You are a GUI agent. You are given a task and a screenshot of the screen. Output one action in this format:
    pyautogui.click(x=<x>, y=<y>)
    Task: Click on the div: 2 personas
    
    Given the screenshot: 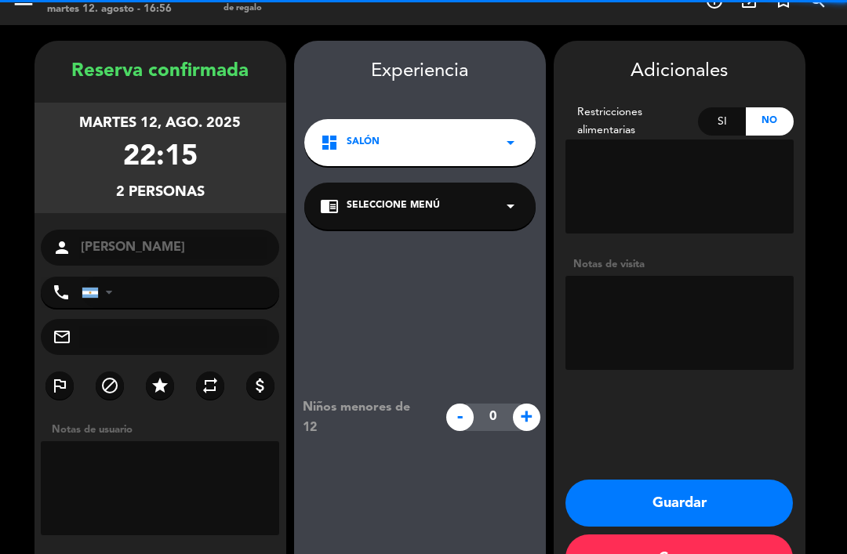 What is the action you would take?
    pyautogui.click(x=160, y=192)
    